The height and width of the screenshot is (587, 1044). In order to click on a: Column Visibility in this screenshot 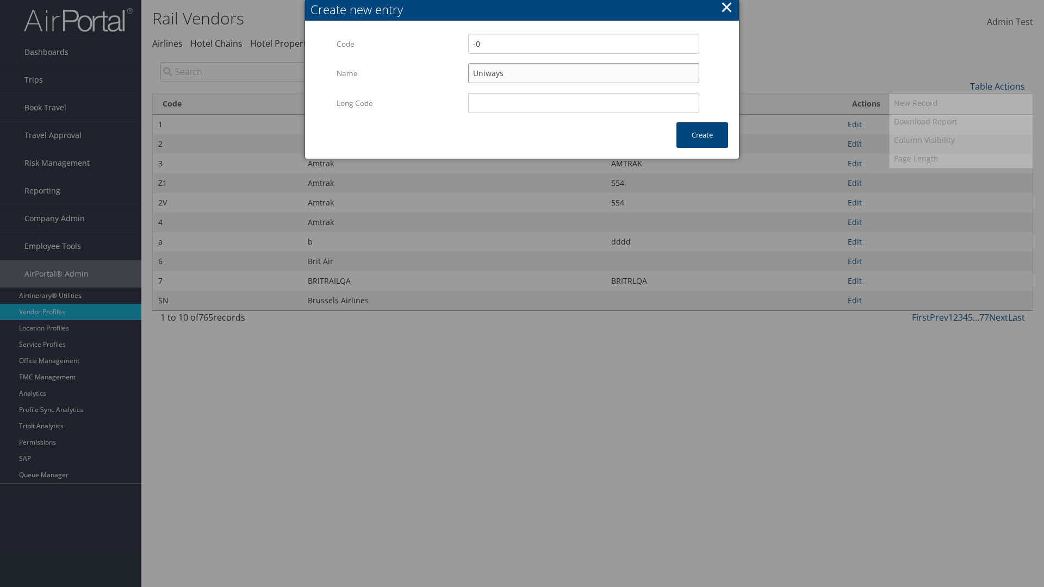, I will do `click(961, 140)`.